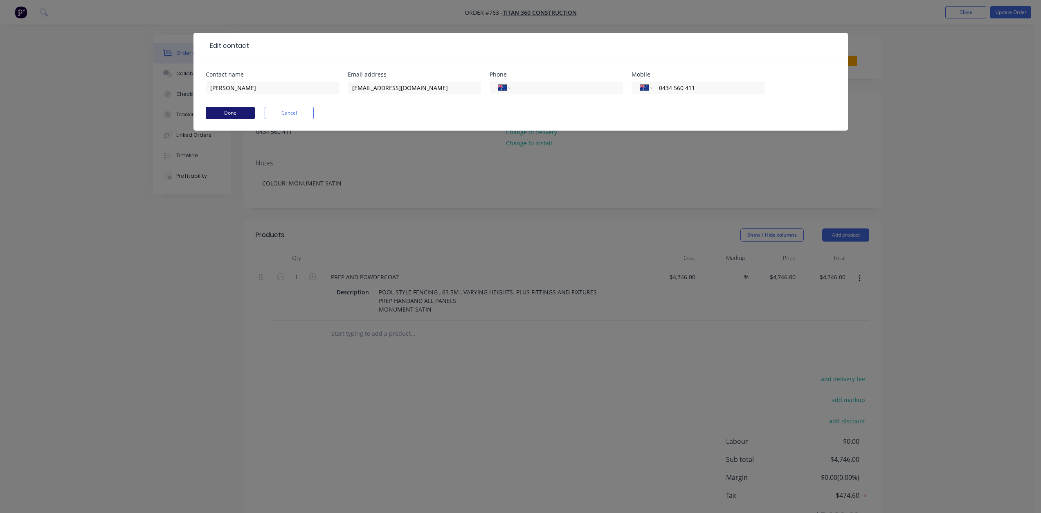  Describe the element at coordinates (230, 113) in the screenshot. I see `button: Done` at that location.